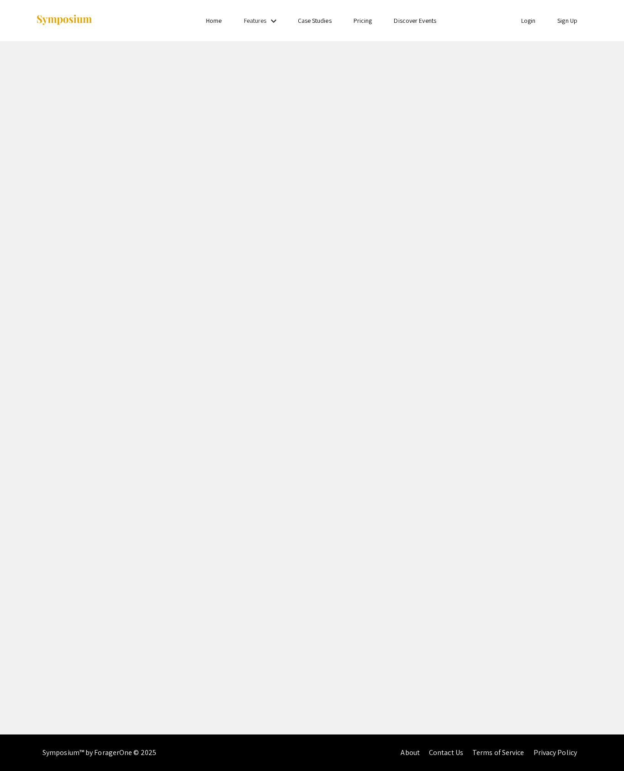 The width and height of the screenshot is (624, 771). Describe the element at coordinates (415, 21) in the screenshot. I see `a: Discover Events` at that location.